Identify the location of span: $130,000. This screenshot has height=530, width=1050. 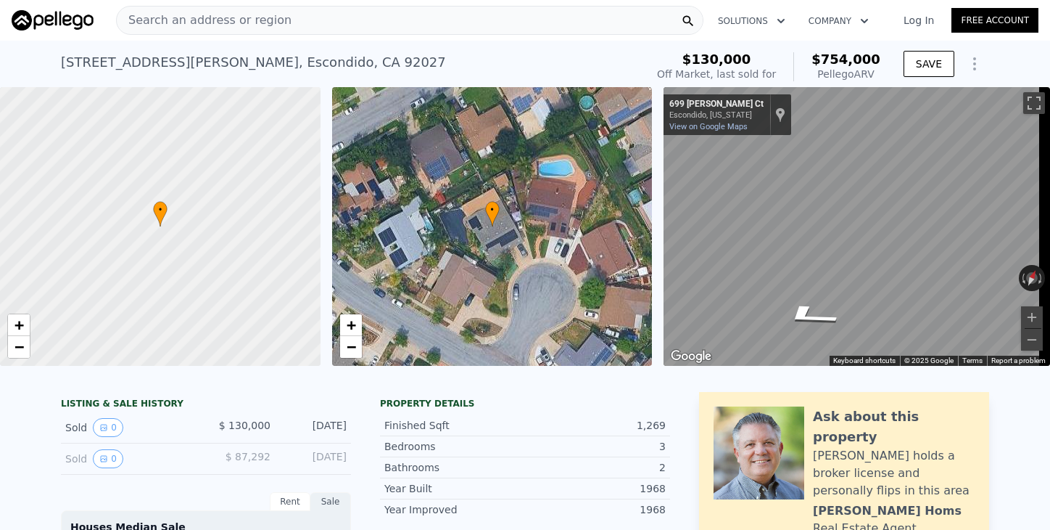
(717, 59).